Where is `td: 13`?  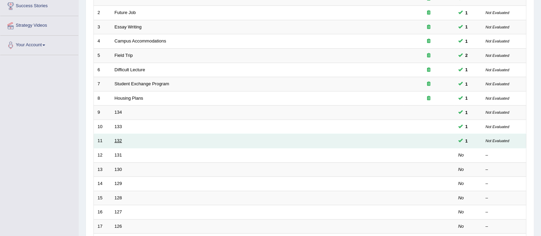 td: 13 is located at coordinates (102, 170).